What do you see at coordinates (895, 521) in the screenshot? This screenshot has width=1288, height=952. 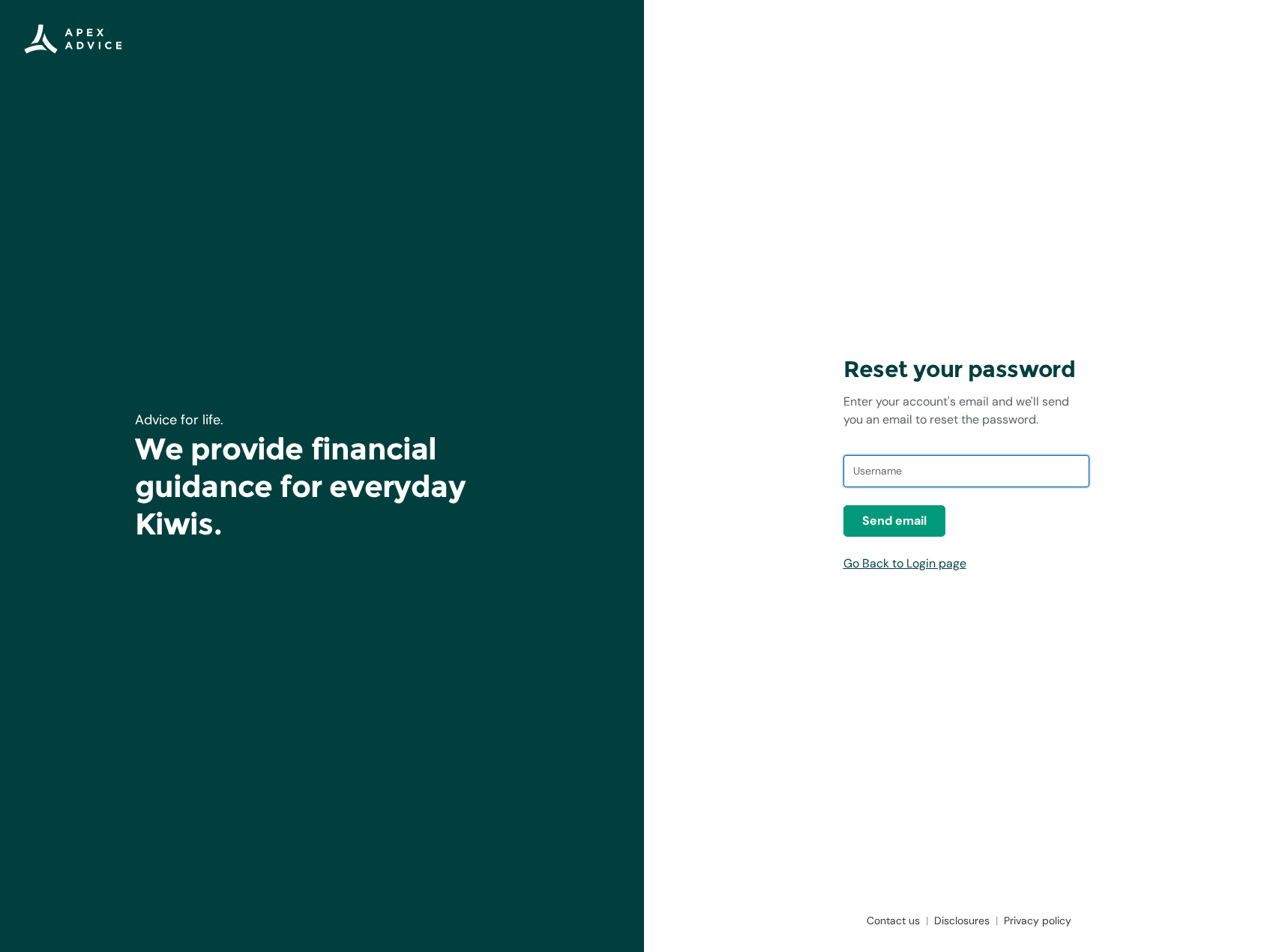 I see `button: Send email` at bounding box center [895, 521].